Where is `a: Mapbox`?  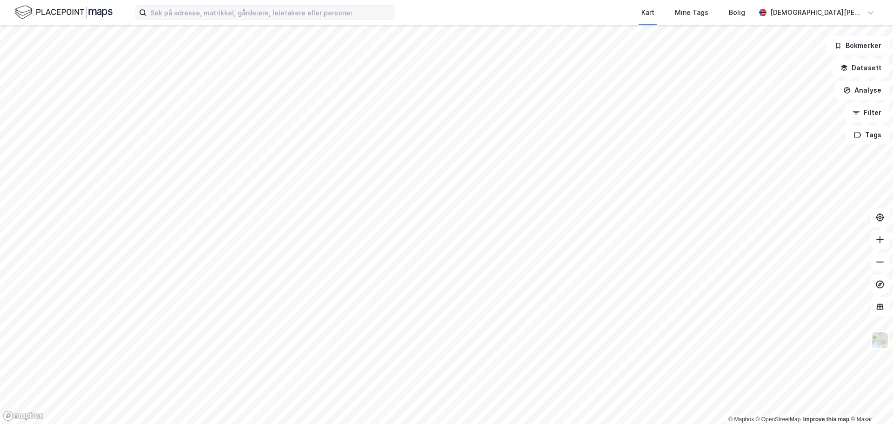 a: Mapbox is located at coordinates (741, 419).